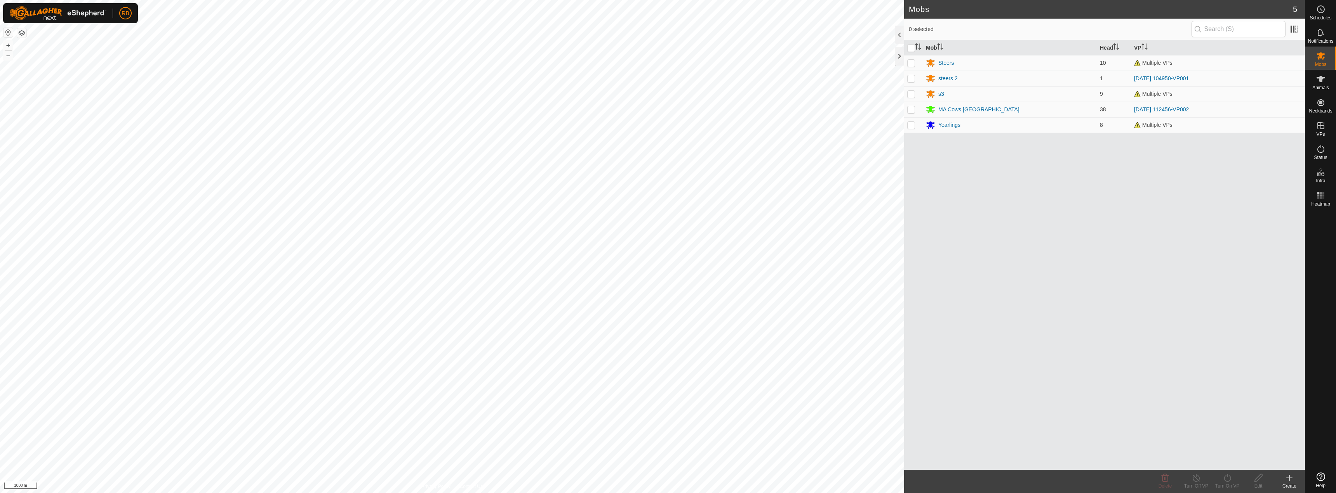 This screenshot has height=493, width=1336. I want to click on div: steers 2, so click(948, 78).